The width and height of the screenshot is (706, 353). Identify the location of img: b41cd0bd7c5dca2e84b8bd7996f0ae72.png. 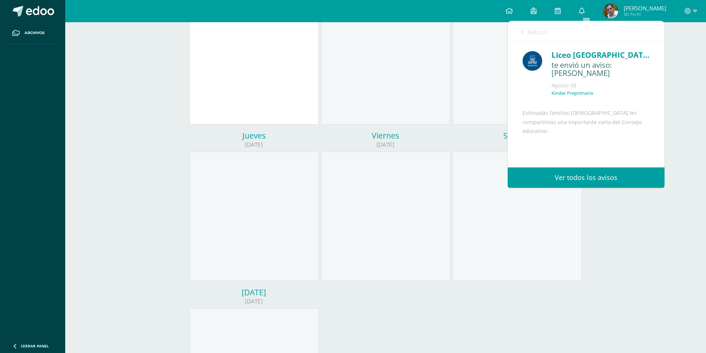
(532, 61).